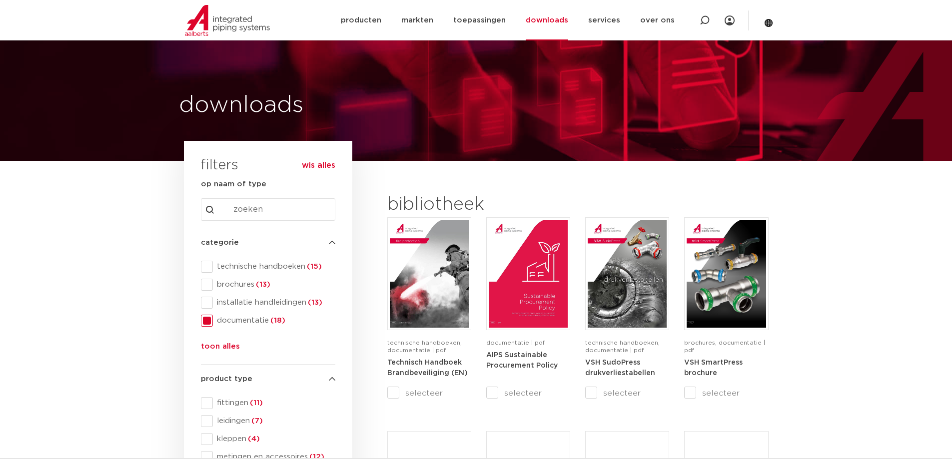  I want to click on strong: op naam of type, so click(233, 184).